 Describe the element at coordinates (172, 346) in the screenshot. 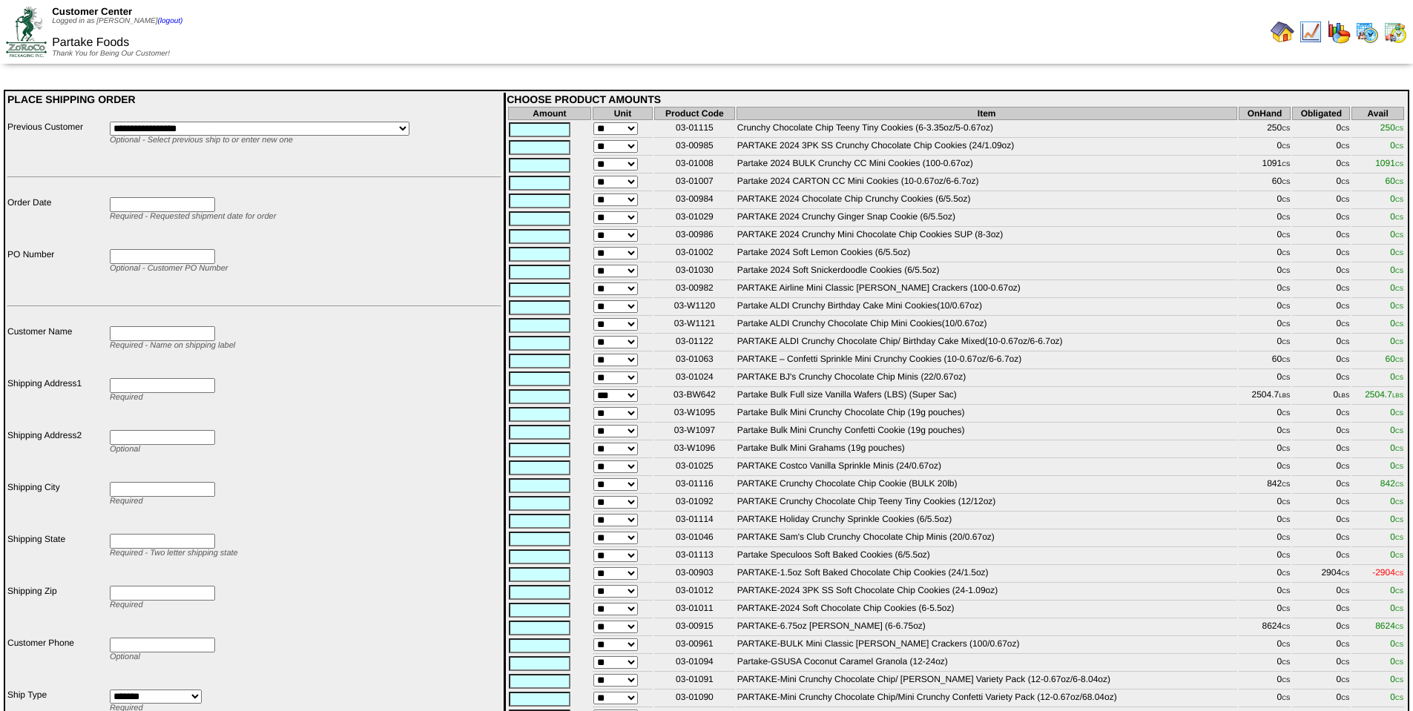

I see `span: Required - Name on shipping label` at that location.